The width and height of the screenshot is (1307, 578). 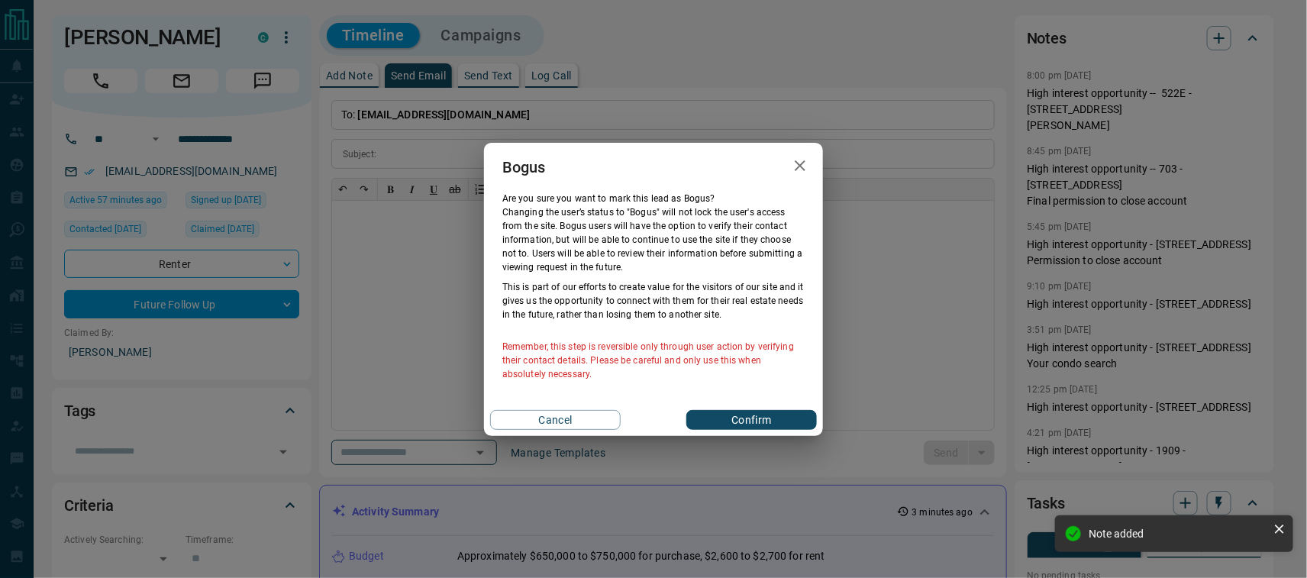 I want to click on p: Remember, this step is reversible only through user action by verifying their contact details. Pl..., so click(x=653, y=360).